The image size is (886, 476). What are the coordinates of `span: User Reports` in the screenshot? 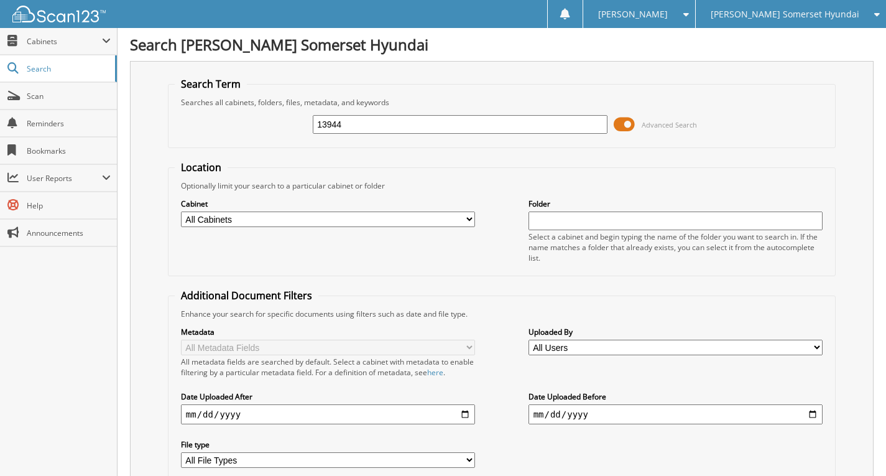 It's located at (64, 178).